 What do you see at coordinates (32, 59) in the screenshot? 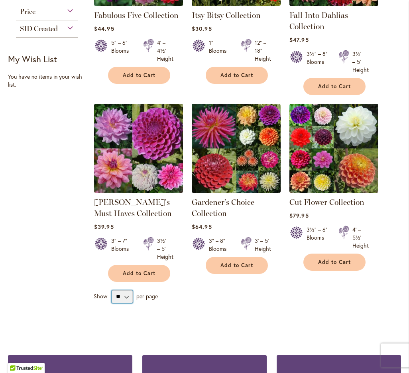
I see `strong: My Wish List` at bounding box center [32, 59].